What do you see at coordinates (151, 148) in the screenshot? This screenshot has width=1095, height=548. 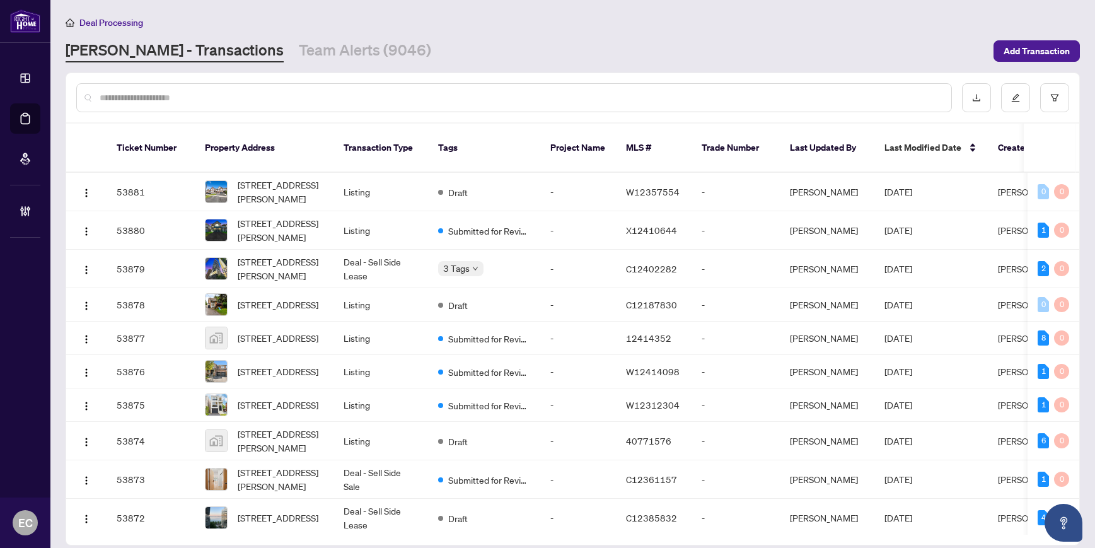 I see `th: Ticket Number` at bounding box center [151, 148].